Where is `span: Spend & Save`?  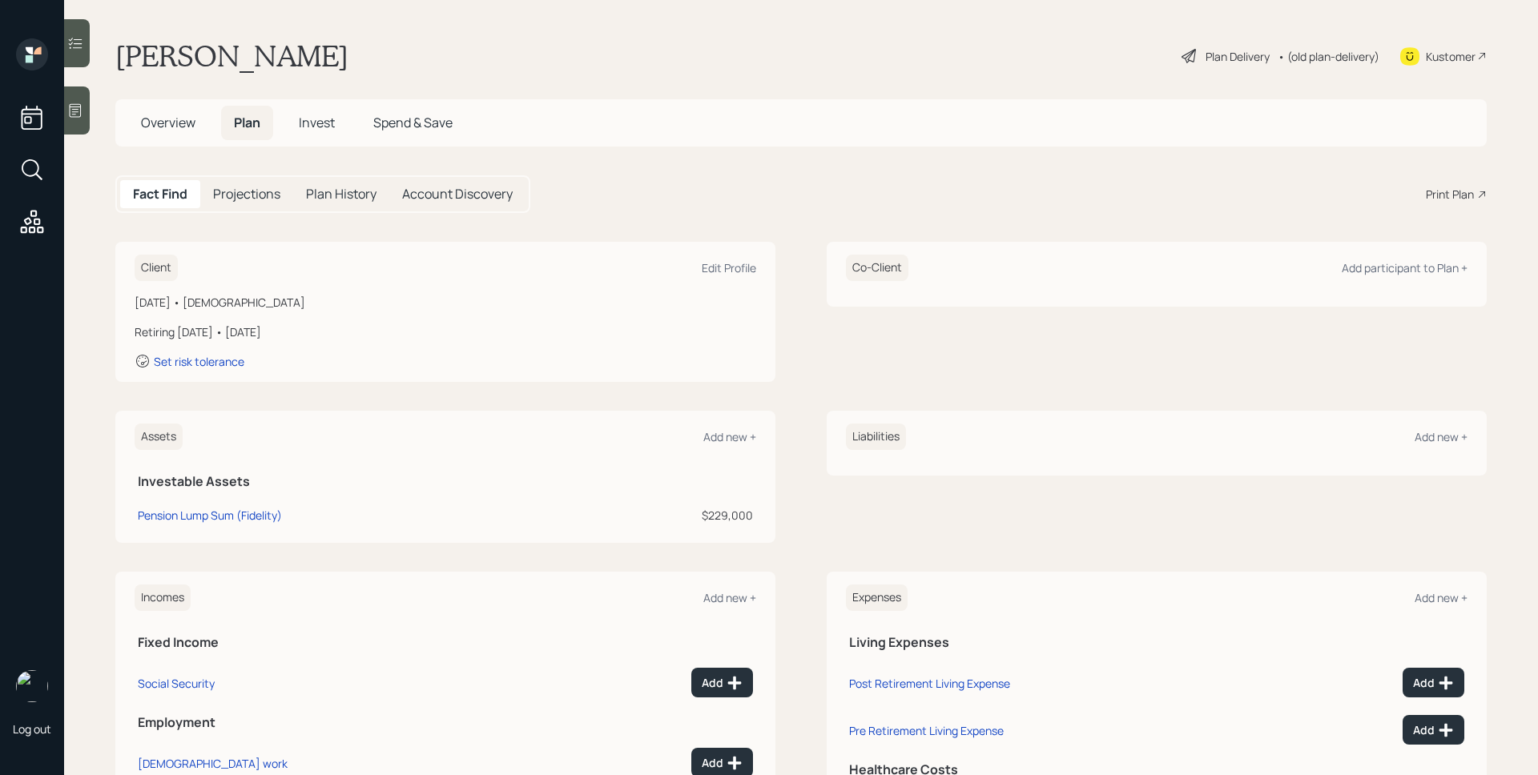
span: Spend & Save is located at coordinates (413, 123).